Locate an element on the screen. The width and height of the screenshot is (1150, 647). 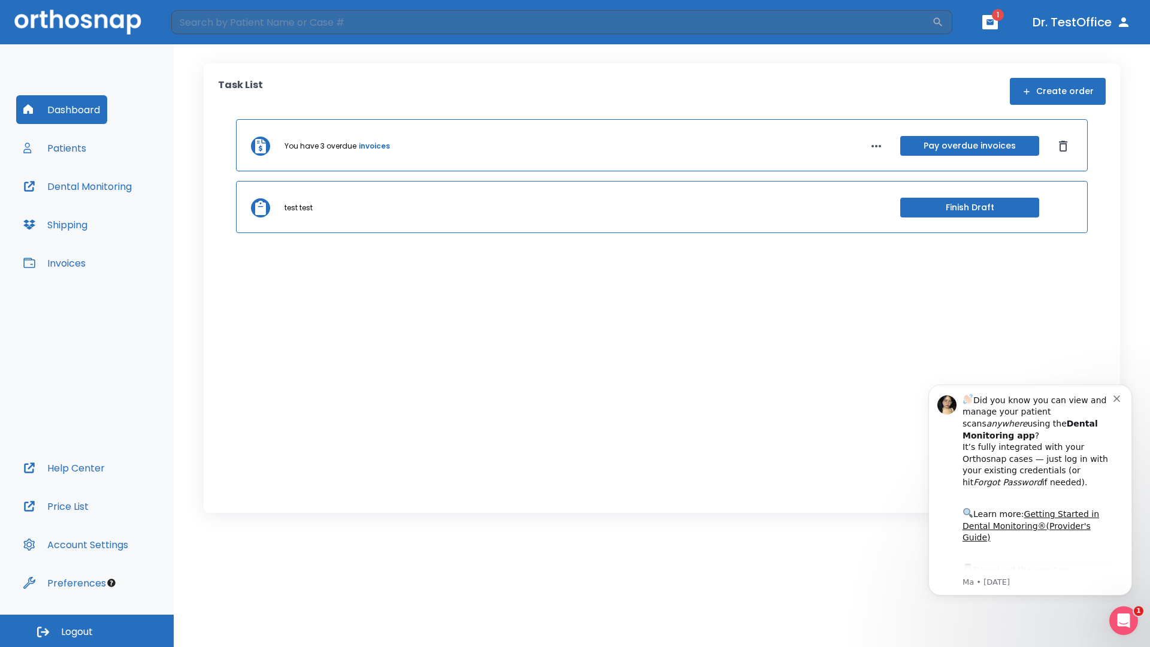
p: Task List is located at coordinates (240, 91).